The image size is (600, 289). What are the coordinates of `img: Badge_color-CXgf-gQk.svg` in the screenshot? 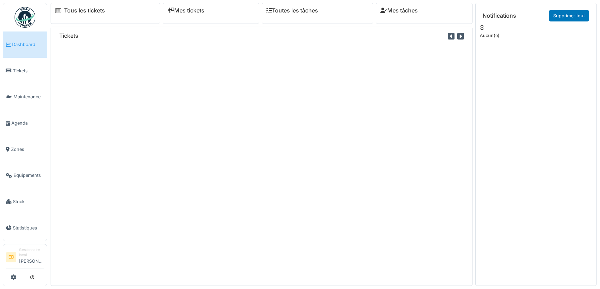 It's located at (25, 17).